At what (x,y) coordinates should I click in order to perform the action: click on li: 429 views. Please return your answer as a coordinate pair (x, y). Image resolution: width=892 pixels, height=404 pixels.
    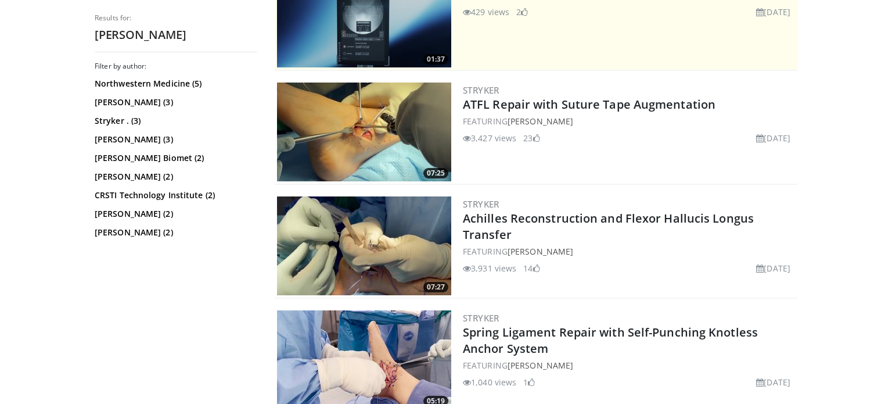
    Looking at the image, I should click on (486, 12).